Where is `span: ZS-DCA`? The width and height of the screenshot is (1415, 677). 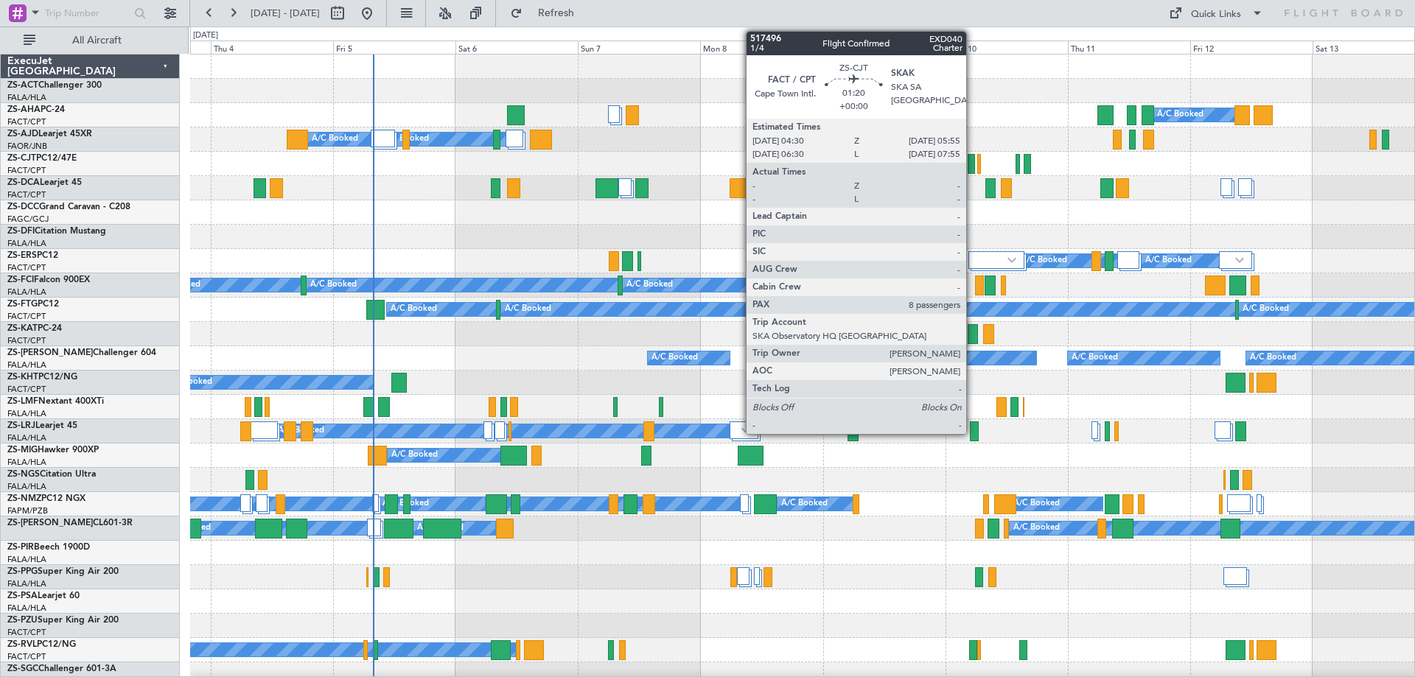
span: ZS-DCA is located at coordinates (24, 183).